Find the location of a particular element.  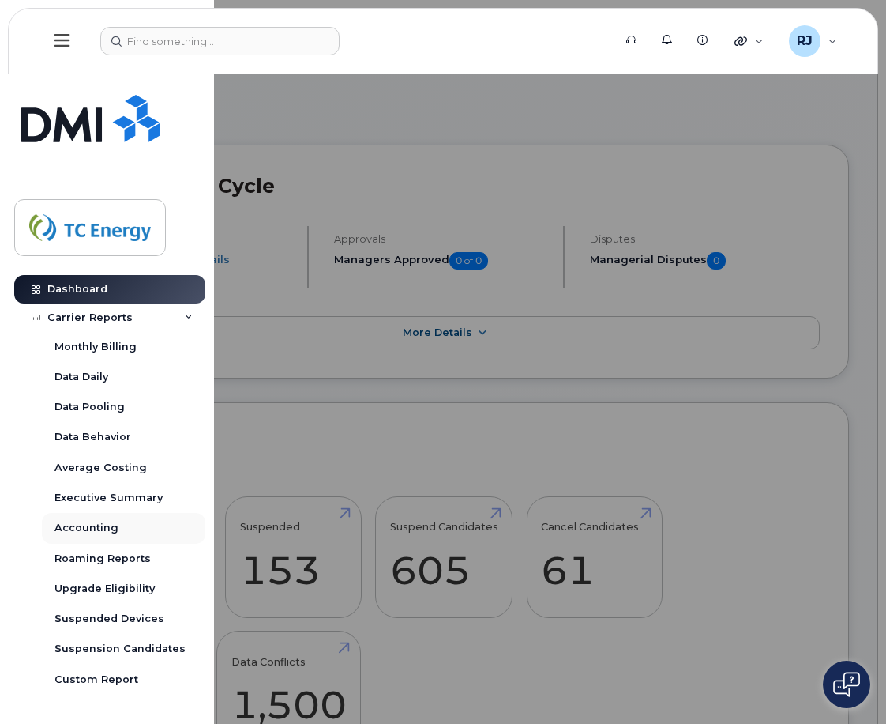

img: Open chat is located at coordinates (847, 684).